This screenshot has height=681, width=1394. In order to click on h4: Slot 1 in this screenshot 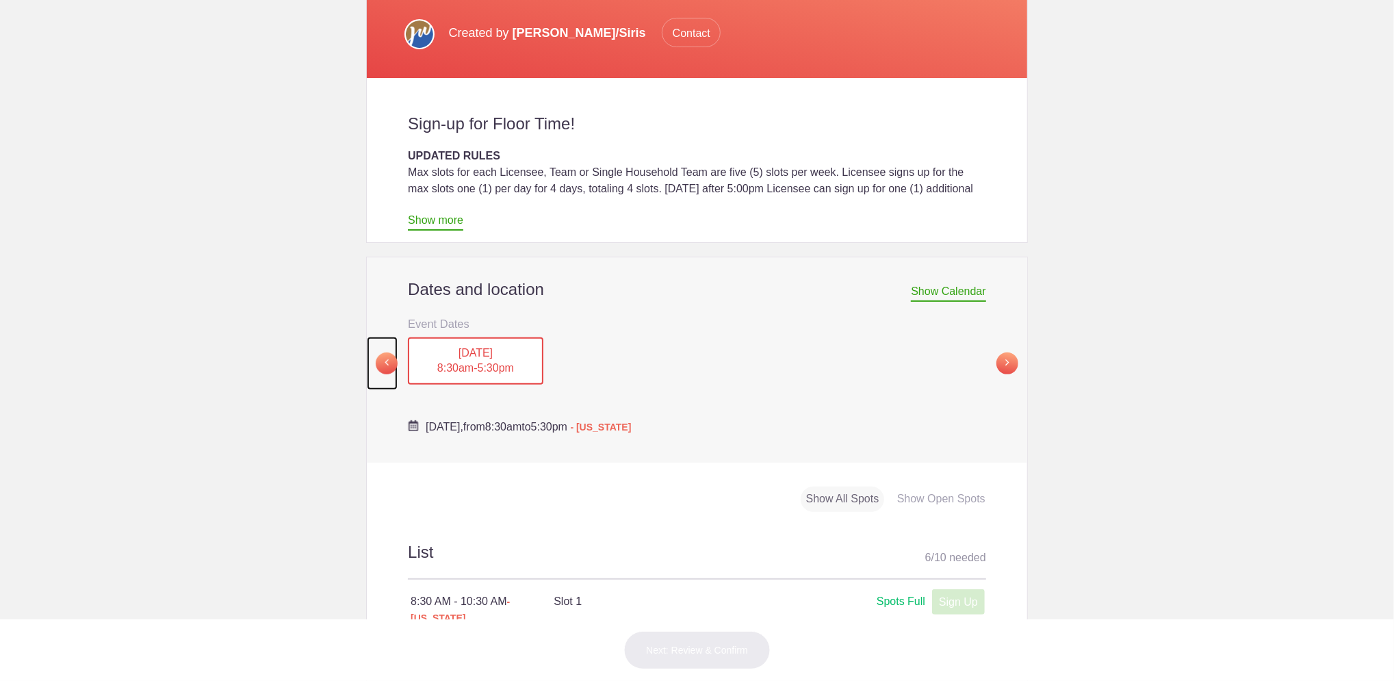, I will do `click(661, 601)`.